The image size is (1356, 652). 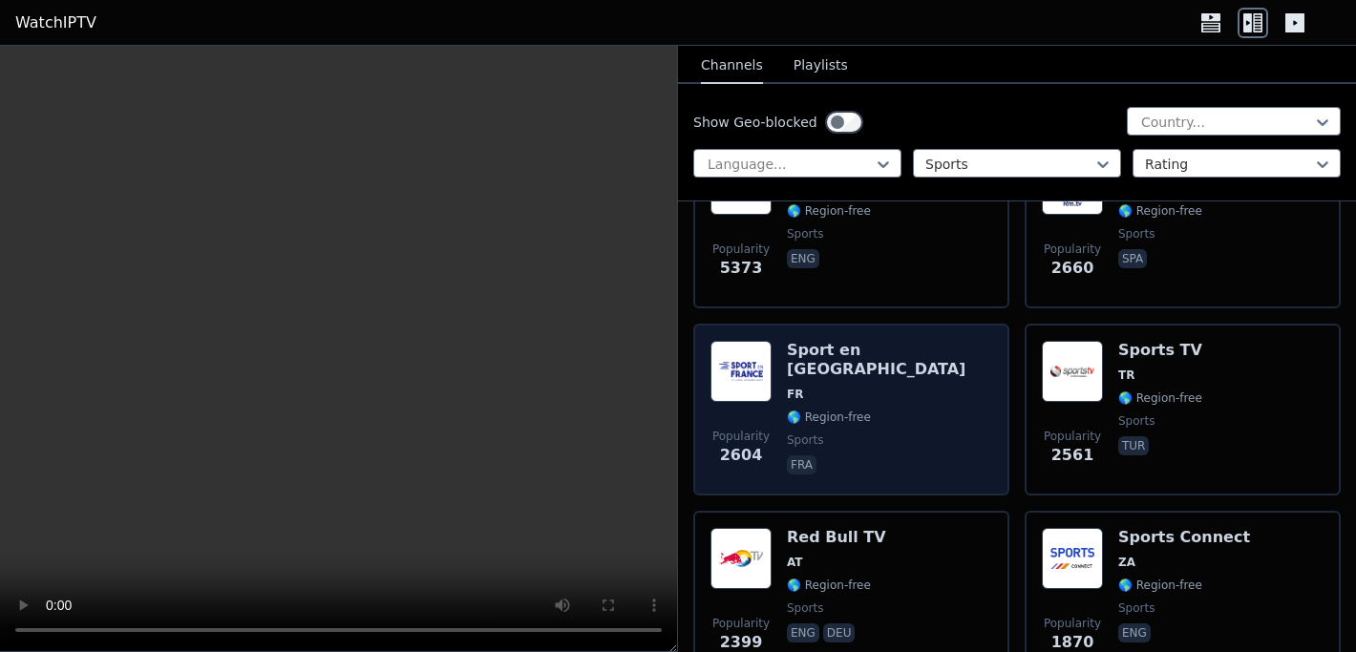 What do you see at coordinates (1184, 538) in the screenshot?
I see `h6: Sports Connect` at bounding box center [1184, 538].